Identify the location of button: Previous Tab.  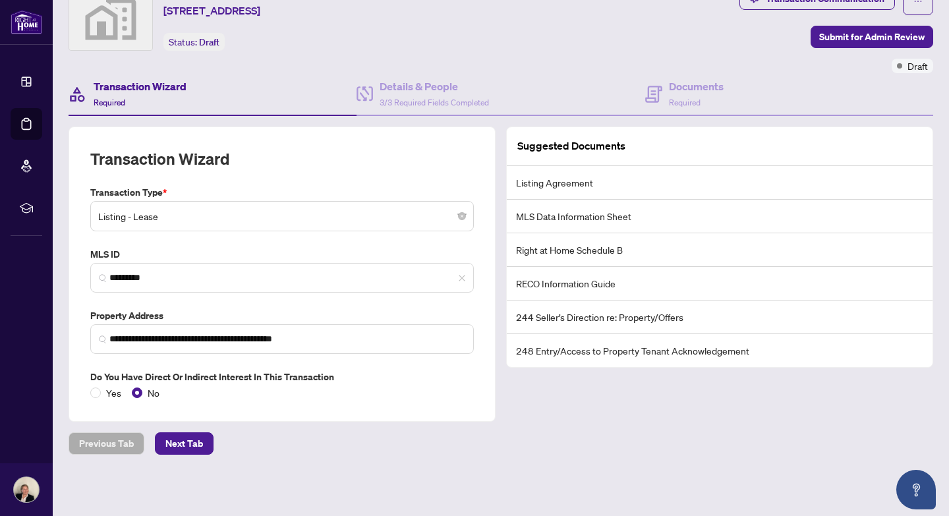
(106, 444).